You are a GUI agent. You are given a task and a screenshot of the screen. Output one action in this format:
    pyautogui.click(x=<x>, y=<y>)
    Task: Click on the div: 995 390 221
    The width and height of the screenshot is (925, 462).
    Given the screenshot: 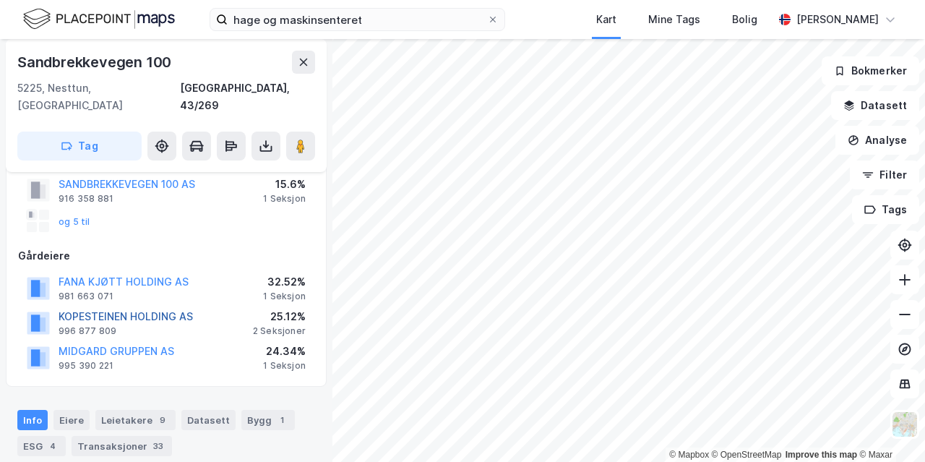 What is the action you would take?
    pyautogui.click(x=86, y=366)
    